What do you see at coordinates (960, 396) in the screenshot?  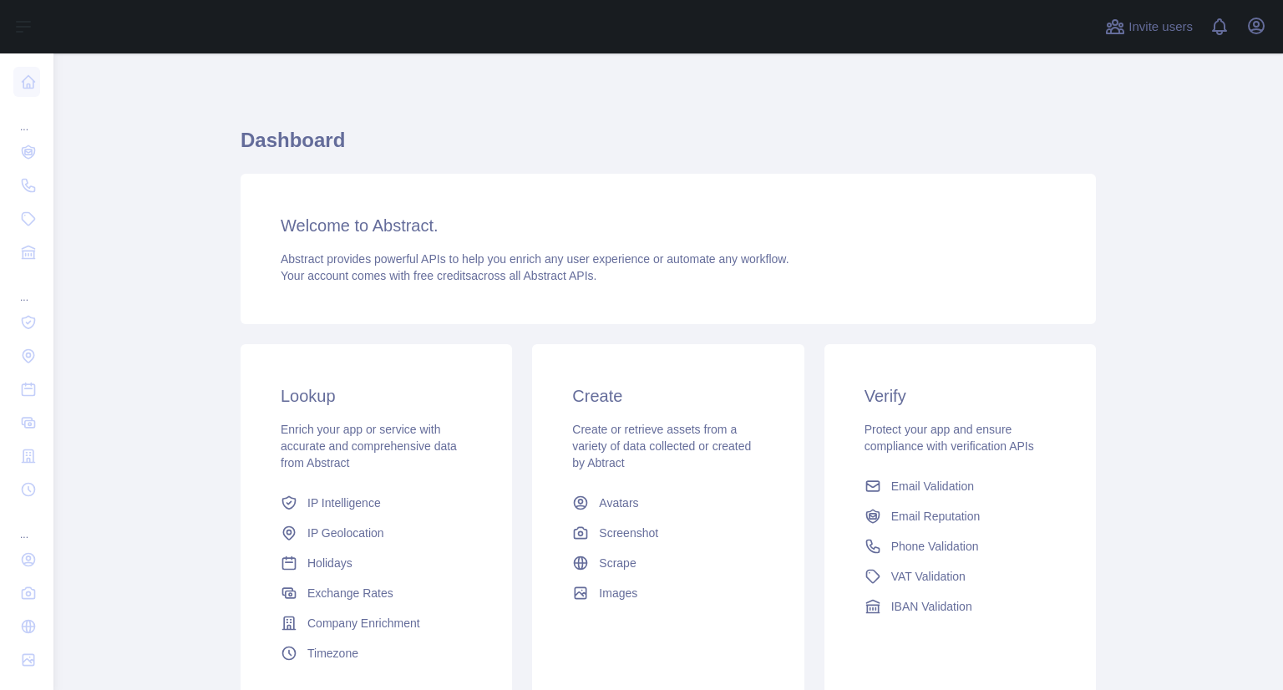 I see `h3: Verify` at bounding box center [960, 396].